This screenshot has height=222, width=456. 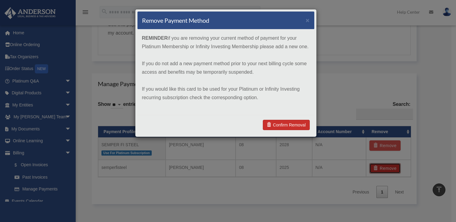 I want to click on strong: REMINDER, so click(x=155, y=38).